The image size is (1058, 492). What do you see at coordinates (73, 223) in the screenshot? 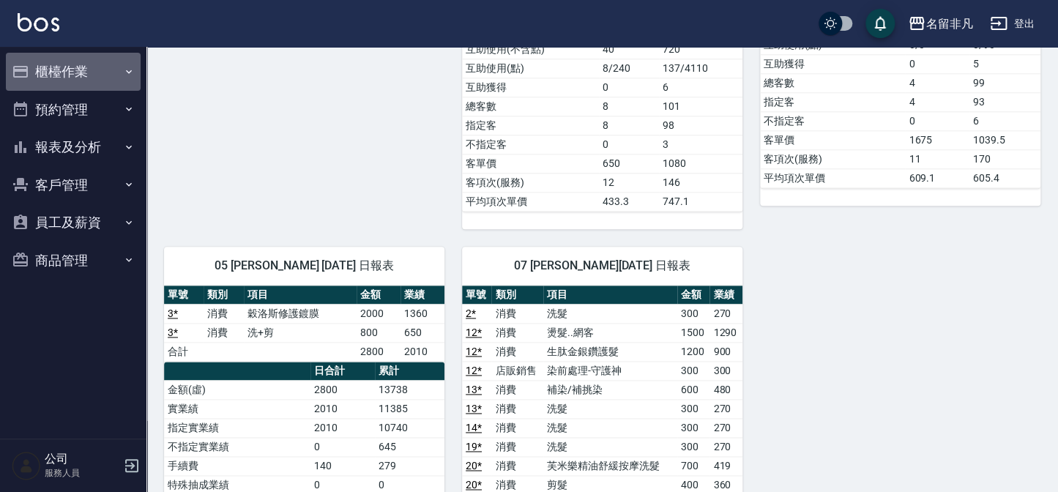
I see `button: 員工及薪資` at bounding box center [73, 223].